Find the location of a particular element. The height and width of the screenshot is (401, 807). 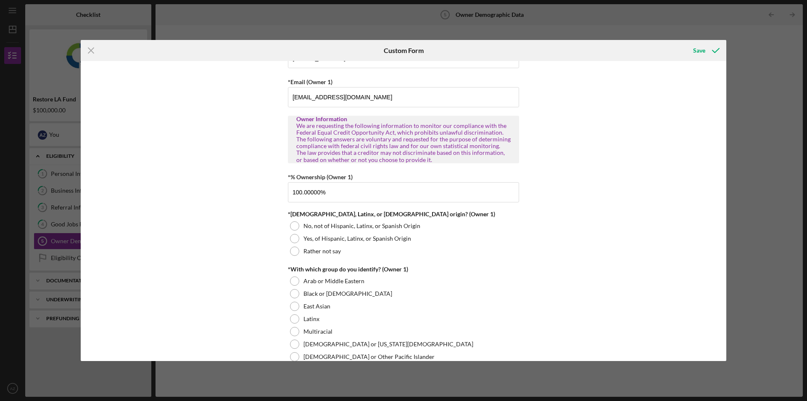

label: No, not of Hispanic, Latinx, or Spanish Origin is located at coordinates (362, 226).